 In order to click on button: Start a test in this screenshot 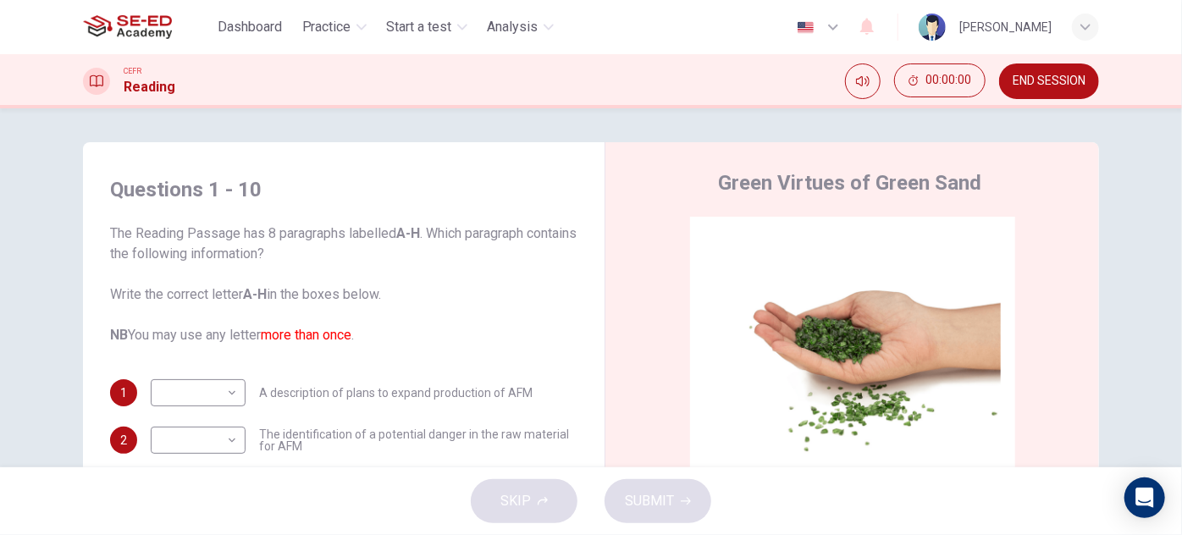, I will do `click(427, 27)`.